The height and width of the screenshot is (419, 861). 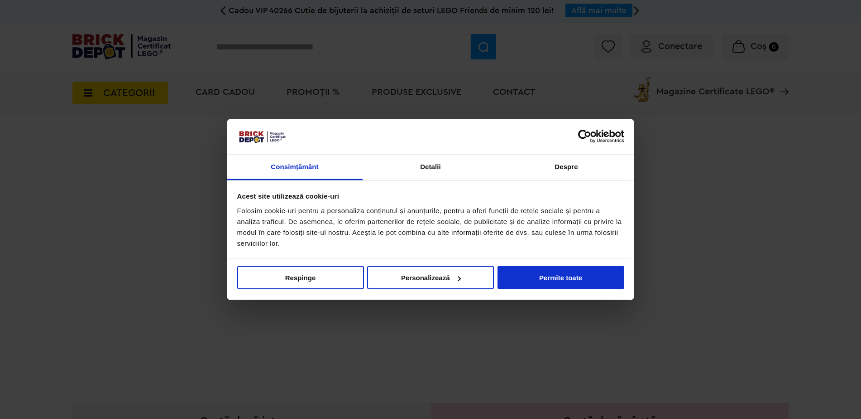 I want to click on button: Personalizează, so click(x=431, y=277).